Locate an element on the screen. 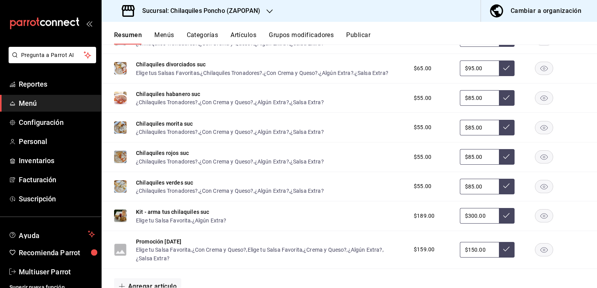  button: Chilaquiles rojos suc is located at coordinates (162, 153).